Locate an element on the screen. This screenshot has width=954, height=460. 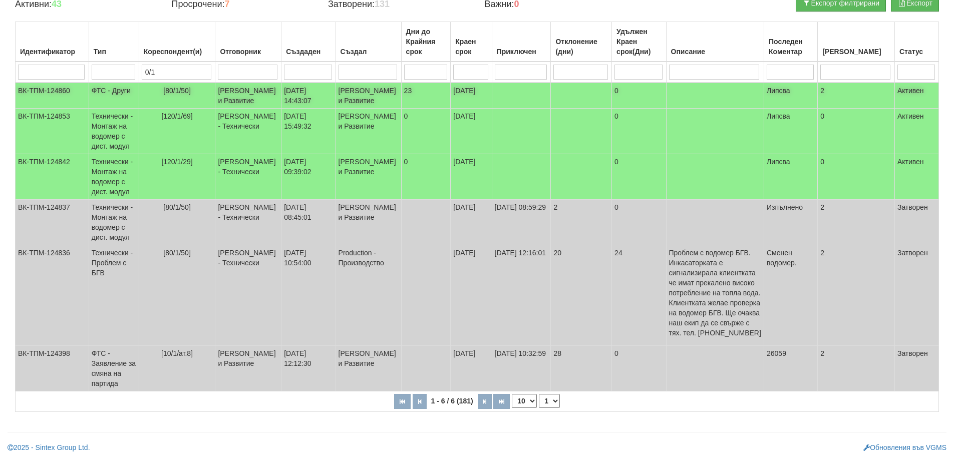
span: [10/1/ат.8] is located at coordinates (177, 354).